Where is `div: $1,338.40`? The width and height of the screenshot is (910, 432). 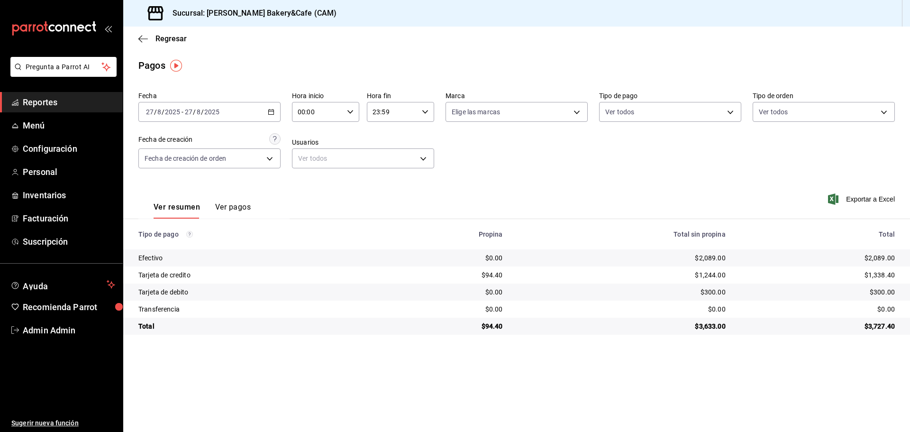
div: $1,338.40 is located at coordinates (818, 275).